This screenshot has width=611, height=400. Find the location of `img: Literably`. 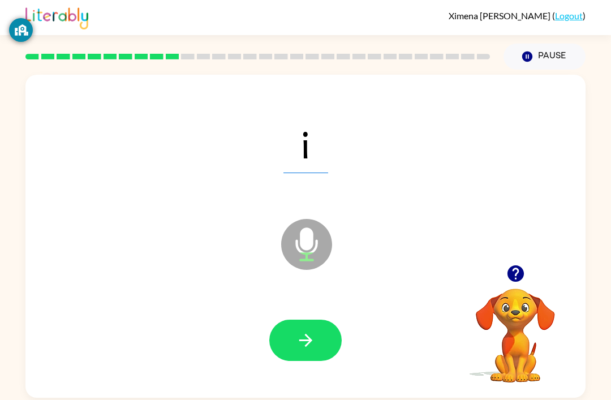

img: Literably is located at coordinates (57, 17).